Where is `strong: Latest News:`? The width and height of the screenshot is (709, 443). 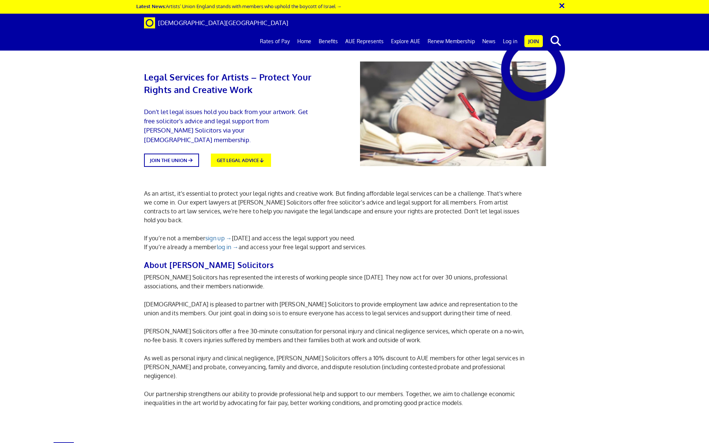
strong: Latest News: is located at coordinates (151, 6).